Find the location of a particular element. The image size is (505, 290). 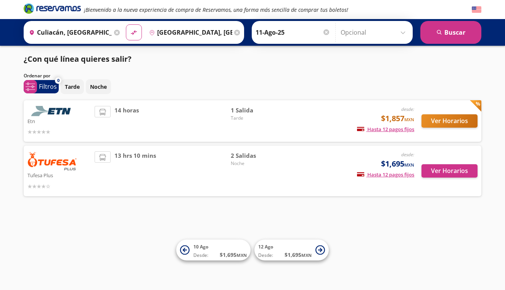

button: 0Filtros is located at coordinates (41, 87).